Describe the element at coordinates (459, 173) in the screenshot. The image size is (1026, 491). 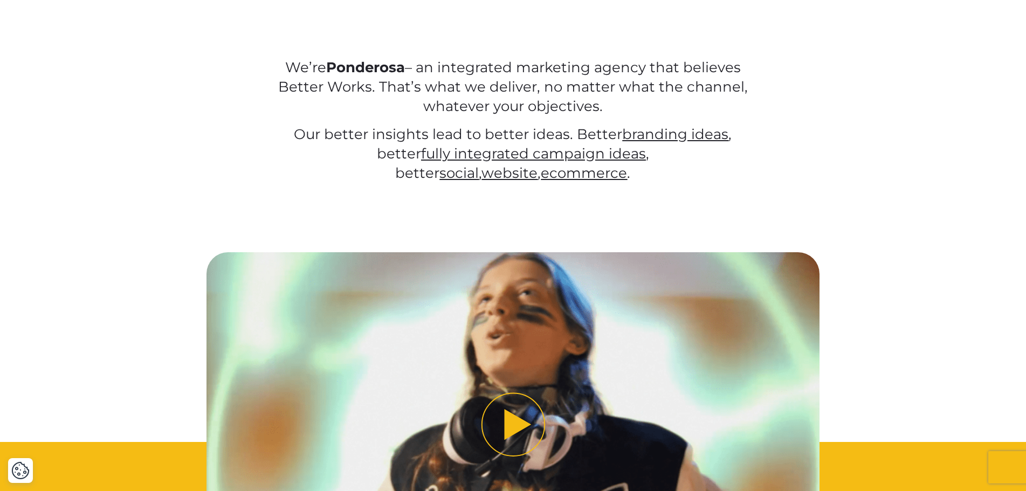
I see `a: social` at that location.